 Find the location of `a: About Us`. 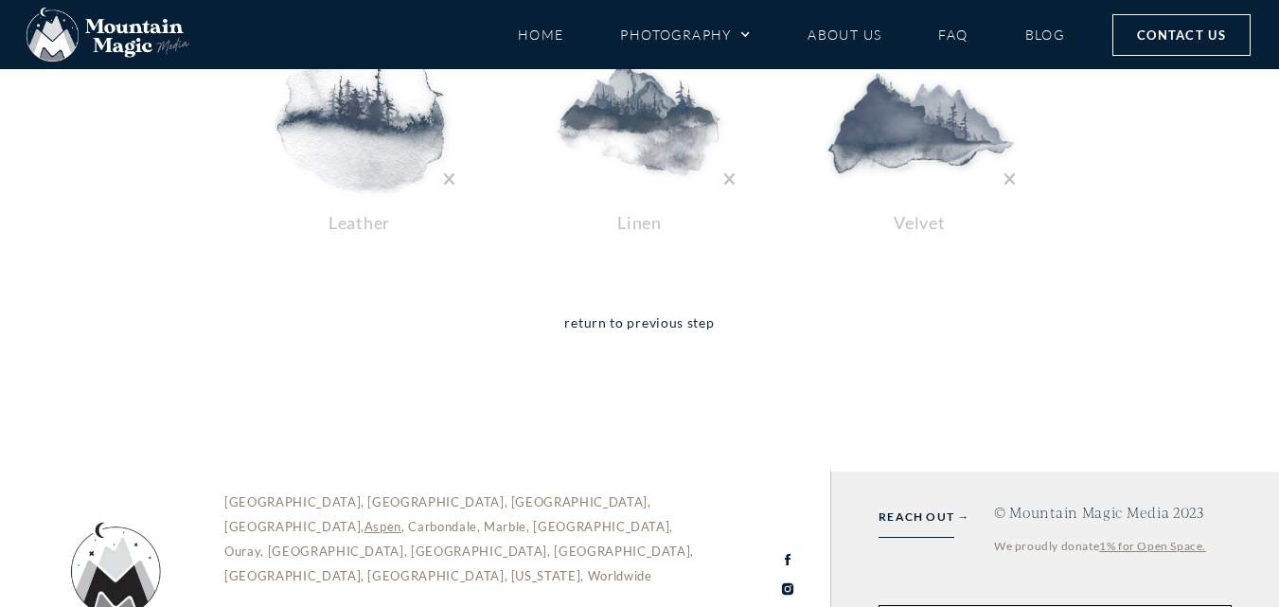

a: About Us is located at coordinates (845, 34).